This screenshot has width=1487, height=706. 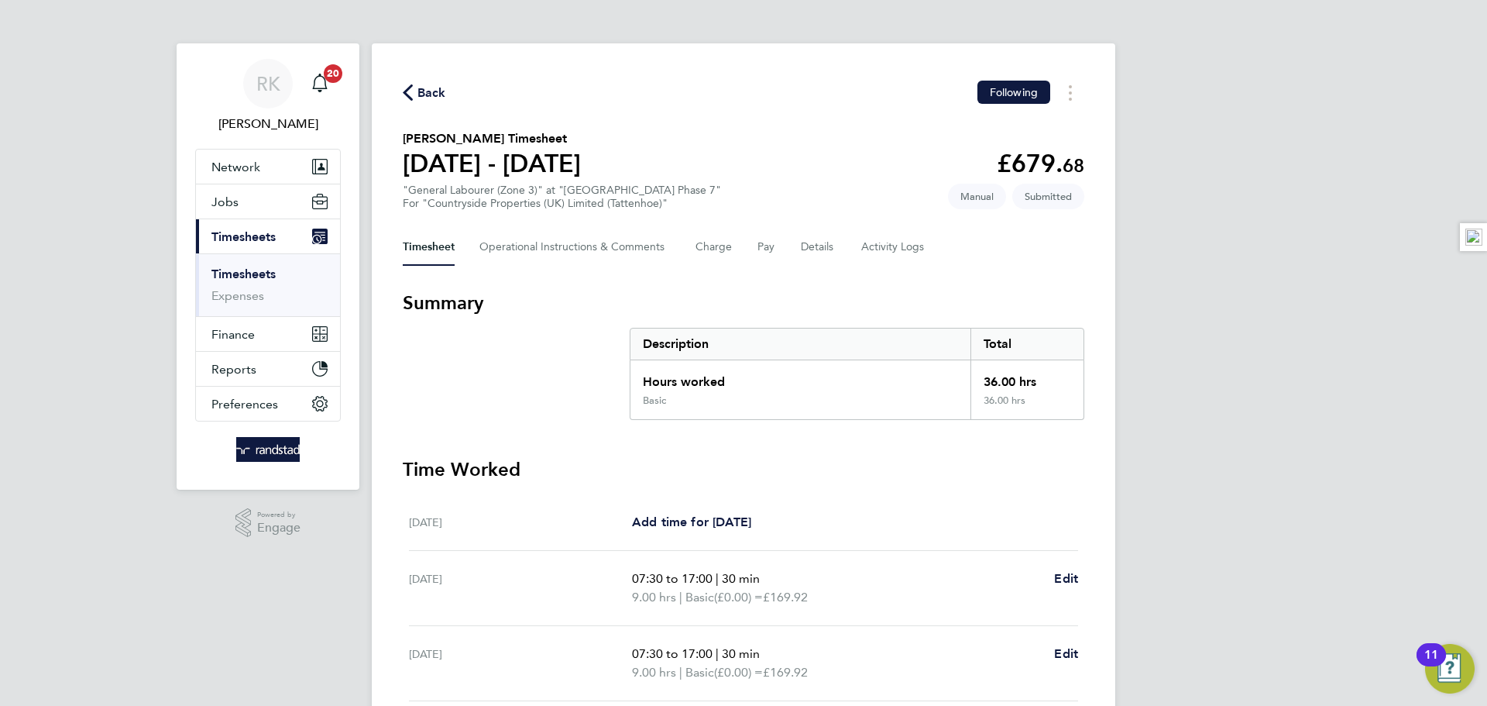 I want to click on button: Open Resource Center, 11 new notifications, so click(x=1450, y=669).